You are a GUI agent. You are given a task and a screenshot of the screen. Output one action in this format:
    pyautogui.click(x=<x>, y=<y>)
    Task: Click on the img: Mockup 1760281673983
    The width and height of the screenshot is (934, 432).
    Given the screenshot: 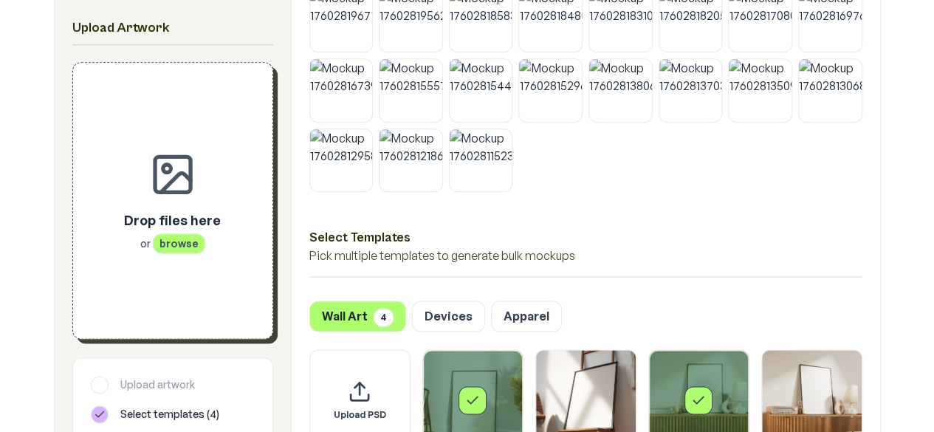 What is the action you would take?
    pyautogui.click(x=341, y=90)
    